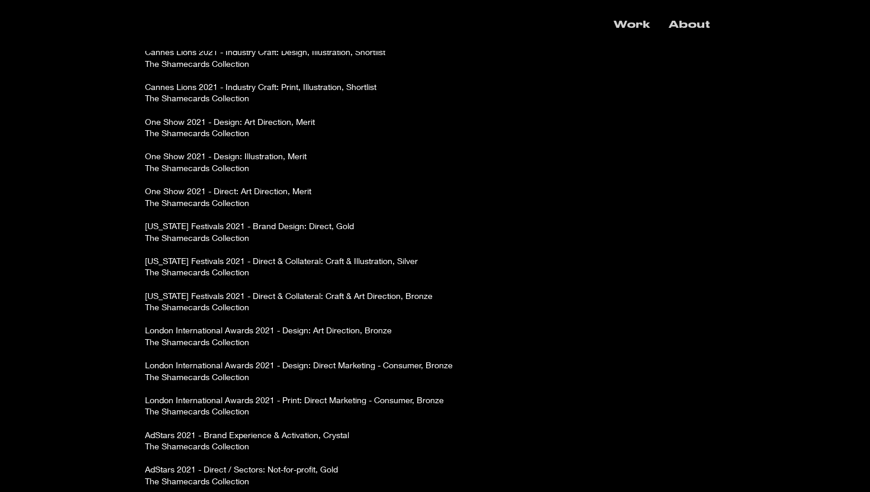  I want to click on span: One Show 2021 - Direct: Art Direction, Merit, so click(228, 191).